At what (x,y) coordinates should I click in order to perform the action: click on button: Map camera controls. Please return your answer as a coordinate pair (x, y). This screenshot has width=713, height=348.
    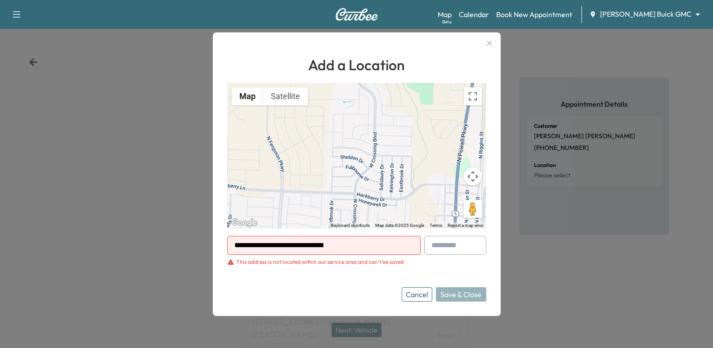
    Looking at the image, I should click on (473, 176).